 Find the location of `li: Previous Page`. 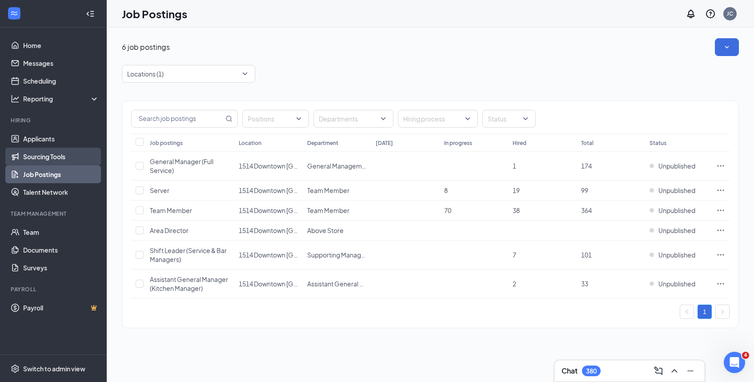

li: Previous Page is located at coordinates (687, 312).